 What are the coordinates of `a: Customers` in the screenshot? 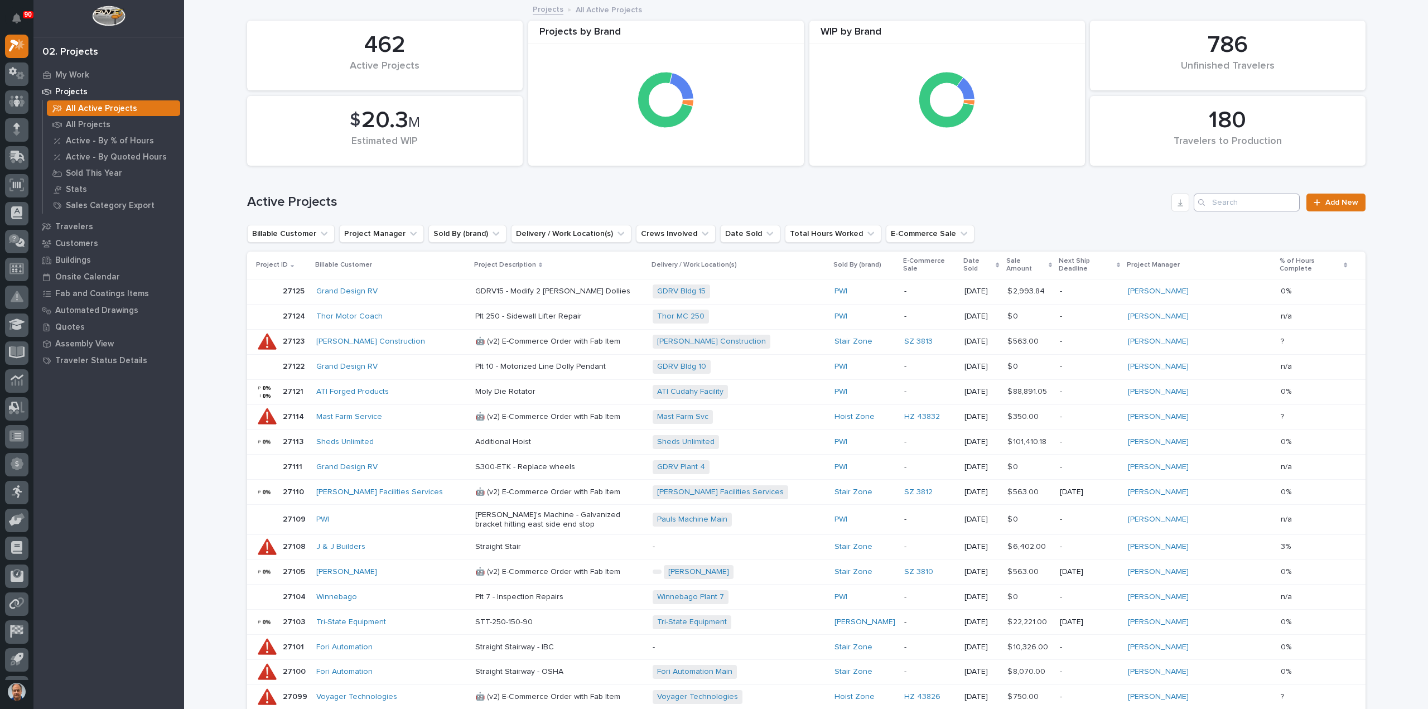 It's located at (109, 243).